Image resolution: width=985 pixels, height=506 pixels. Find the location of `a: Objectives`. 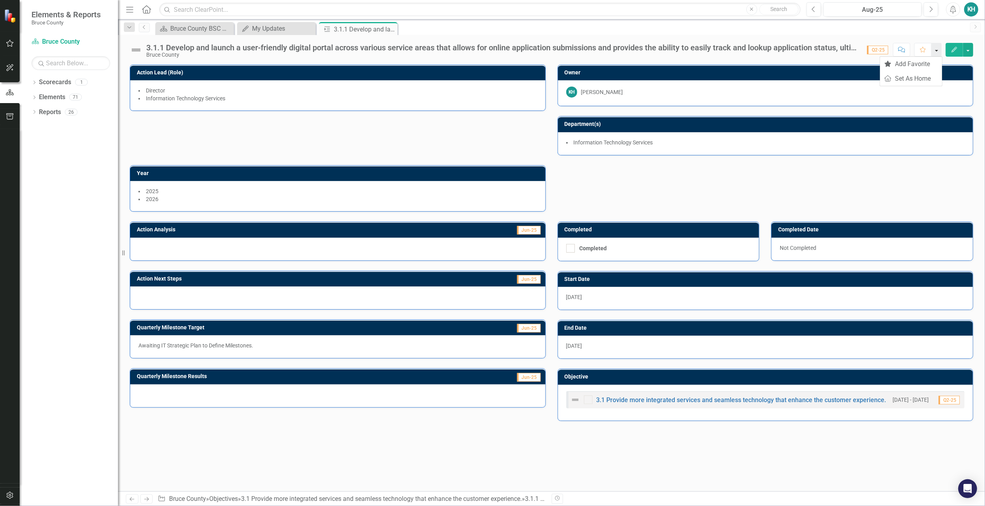

a: Objectives is located at coordinates (223, 498).